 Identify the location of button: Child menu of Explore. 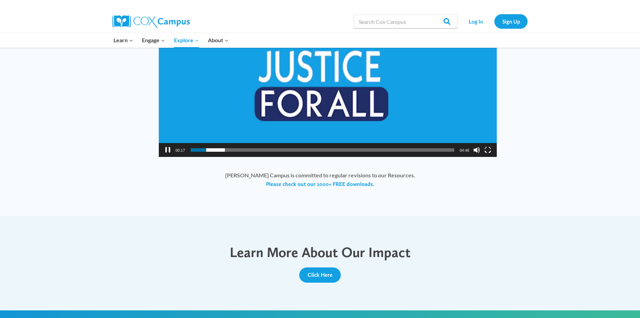
(186, 40).